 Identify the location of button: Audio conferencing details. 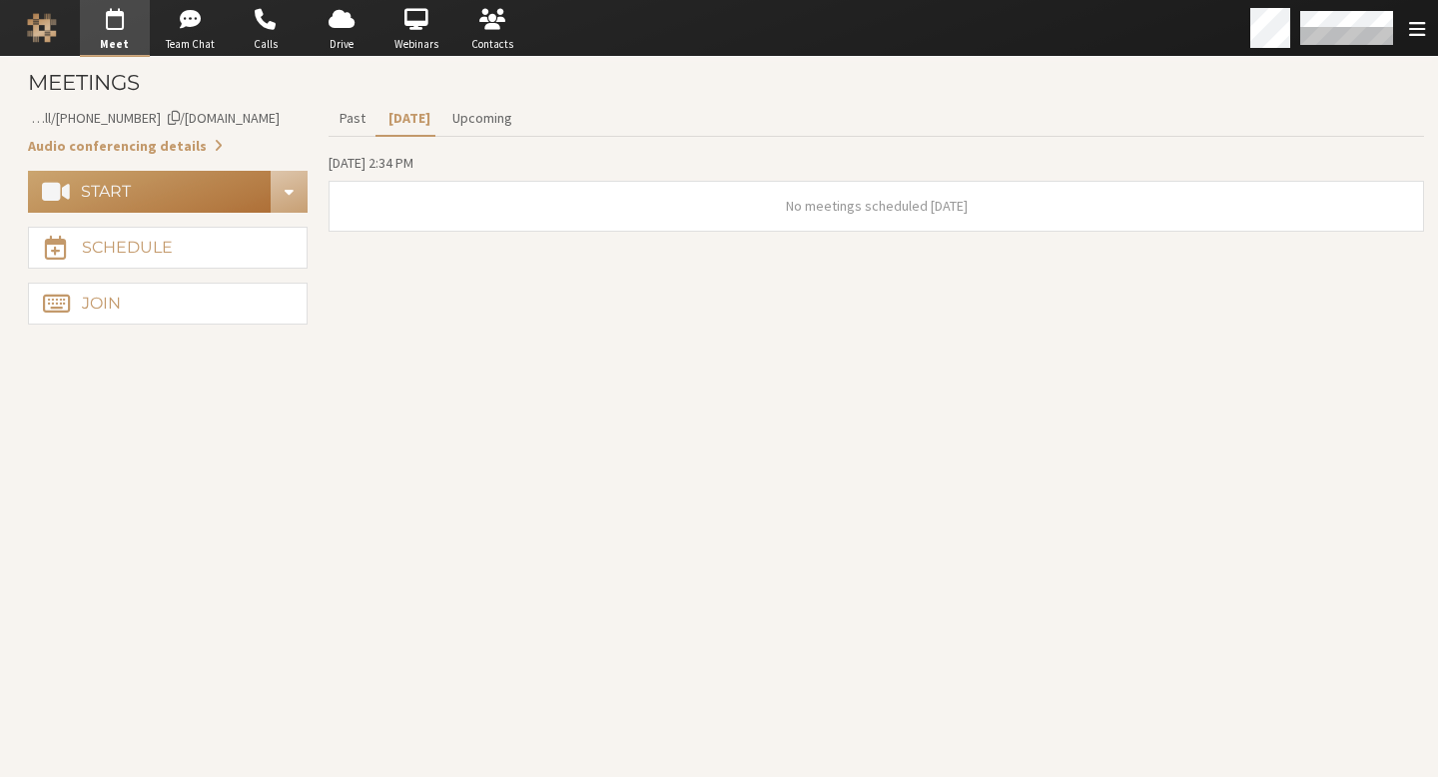
(125, 146).